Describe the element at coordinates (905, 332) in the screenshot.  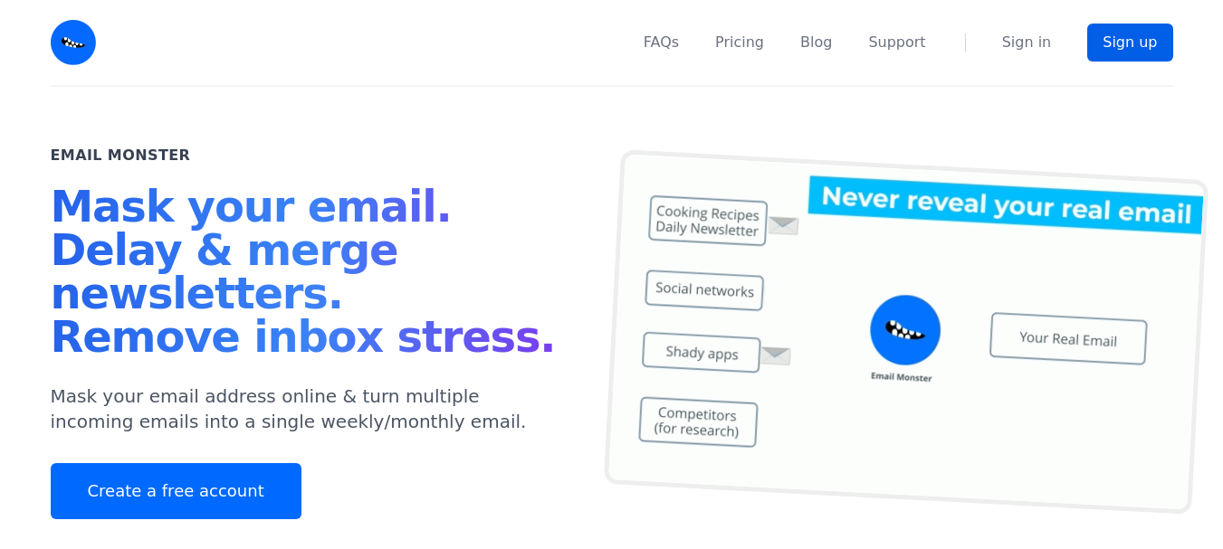
I see `img: temp mail, free temporary mail, Temporary Email` at that location.